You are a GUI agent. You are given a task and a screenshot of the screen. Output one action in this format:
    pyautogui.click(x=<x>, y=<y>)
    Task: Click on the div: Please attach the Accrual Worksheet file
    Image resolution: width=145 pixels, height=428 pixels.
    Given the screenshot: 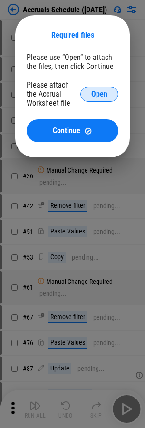 What is the action you would take?
    pyautogui.click(x=53, y=94)
    